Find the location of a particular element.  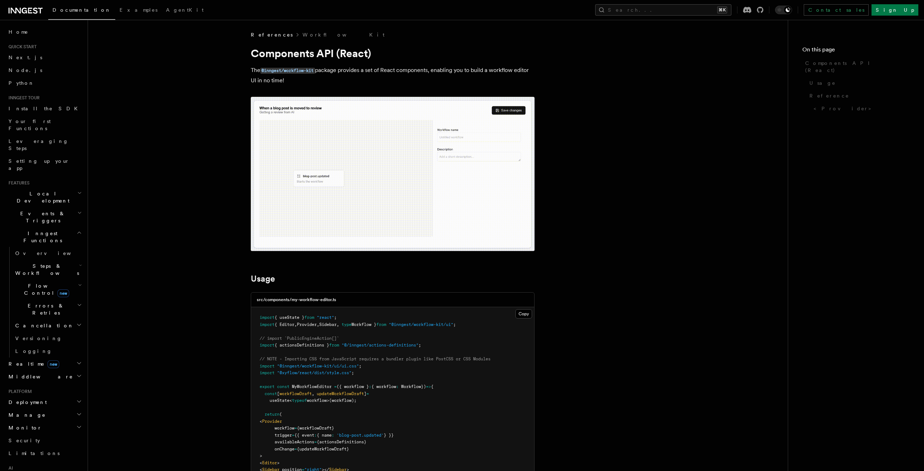

a: Home is located at coordinates (44, 32).